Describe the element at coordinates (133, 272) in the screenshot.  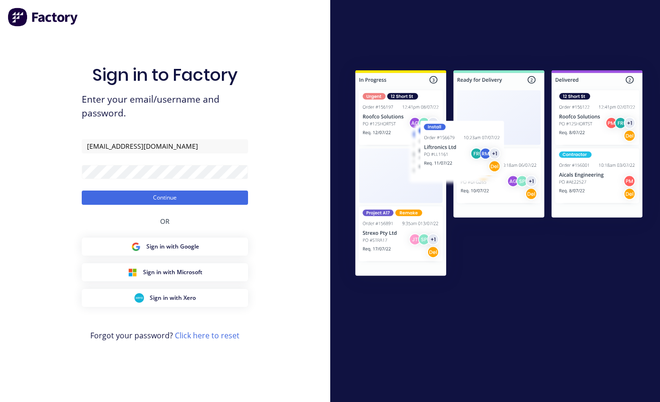
I see `img: Microsoft Sign in` at that location.